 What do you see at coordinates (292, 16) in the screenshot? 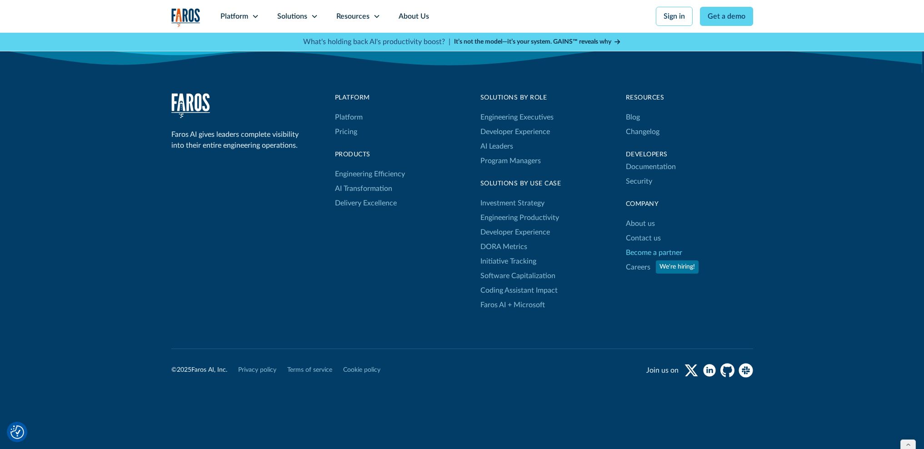
I see `div: Solutions` at bounding box center [292, 16].